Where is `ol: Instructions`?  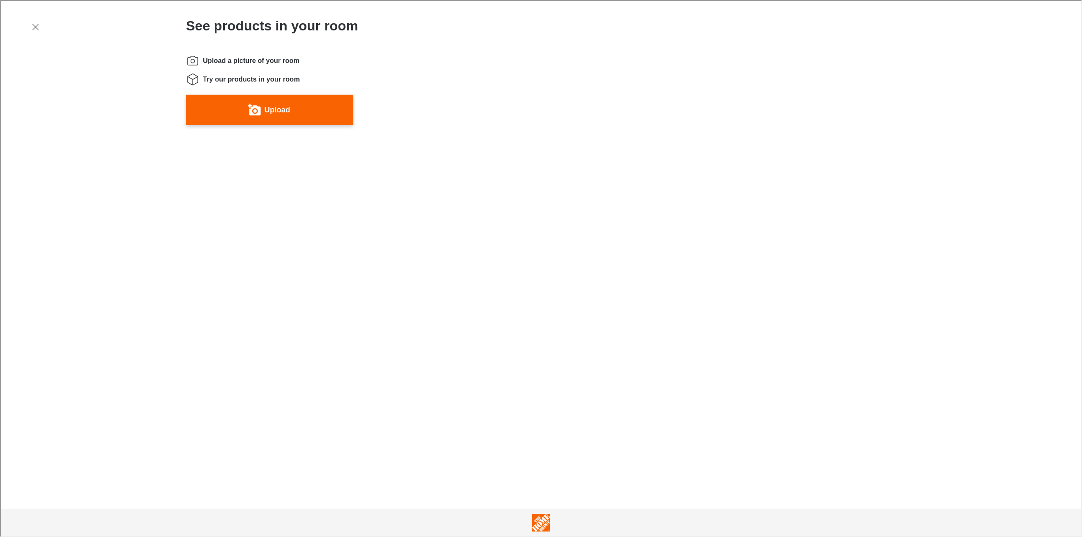 ol: Instructions is located at coordinates (269, 69).